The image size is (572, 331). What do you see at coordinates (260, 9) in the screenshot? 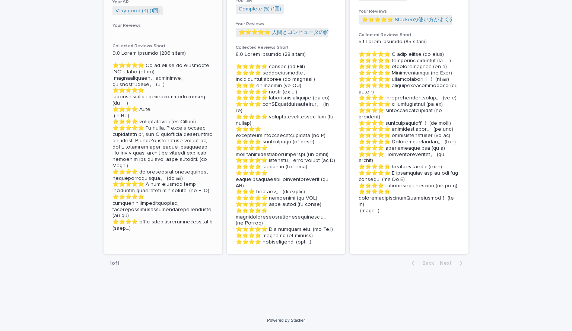
I see `a: Complete (5) (1回)` at bounding box center [260, 9].